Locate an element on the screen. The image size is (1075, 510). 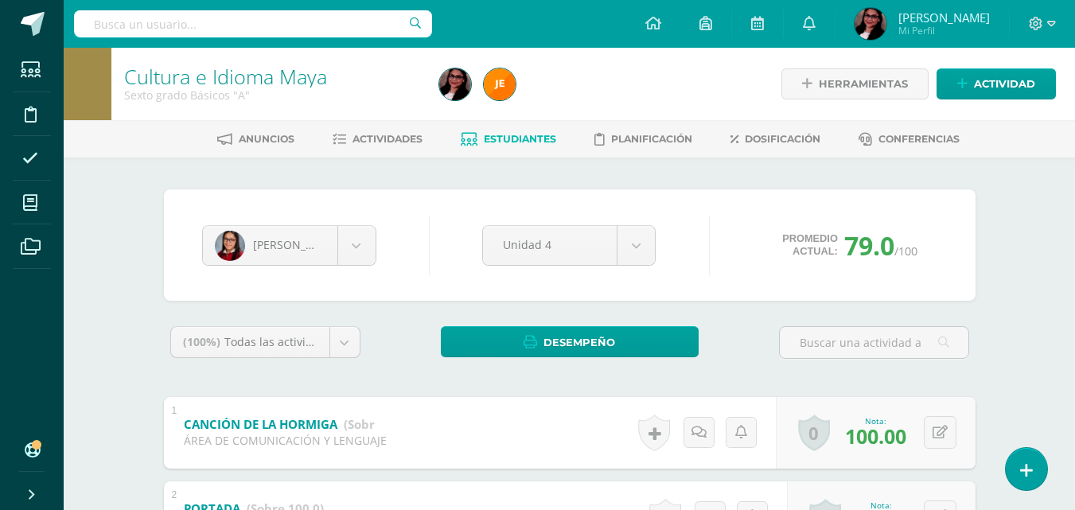
span: Todas las actividades de esta unidad is located at coordinates (323, 341).